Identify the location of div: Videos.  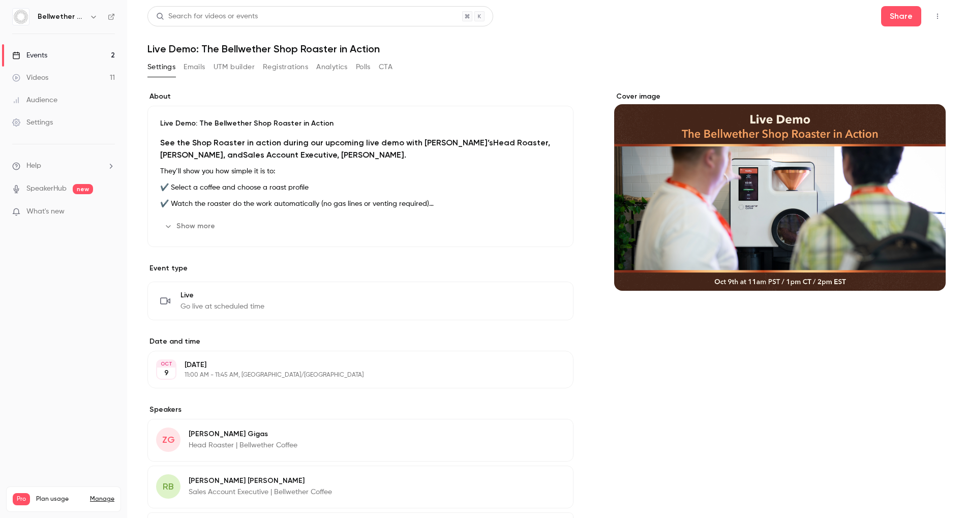
(30, 78).